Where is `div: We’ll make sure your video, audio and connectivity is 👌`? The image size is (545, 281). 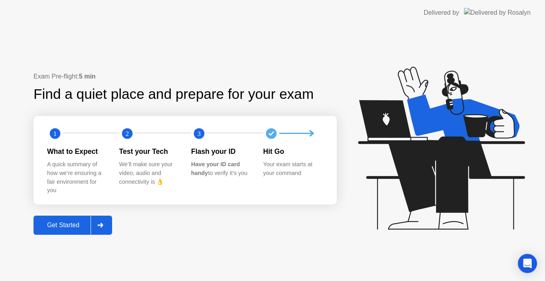 div: We’ll make sure your video, audio and connectivity is 👌 is located at coordinates (149, 173).